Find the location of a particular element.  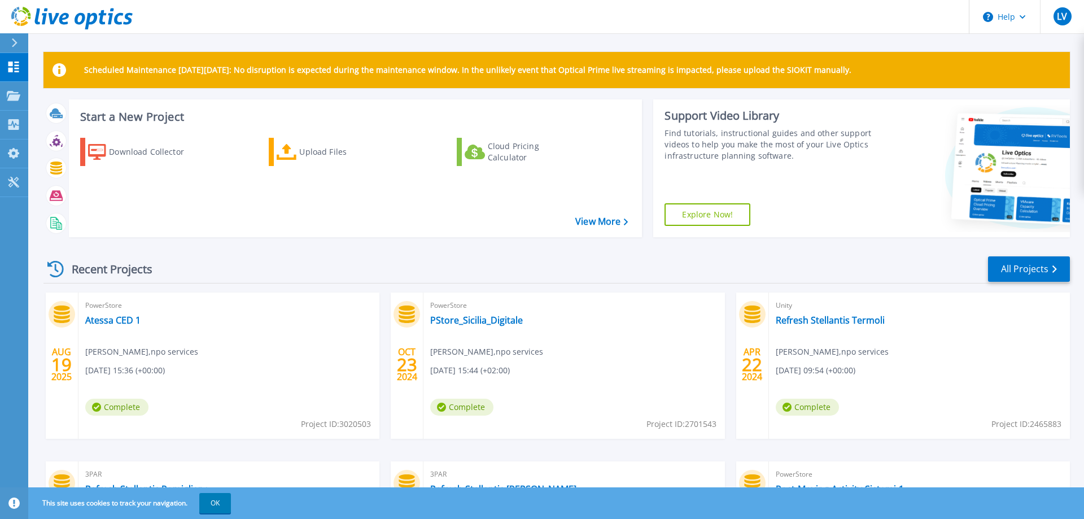

a: Upload Files is located at coordinates (331, 152).